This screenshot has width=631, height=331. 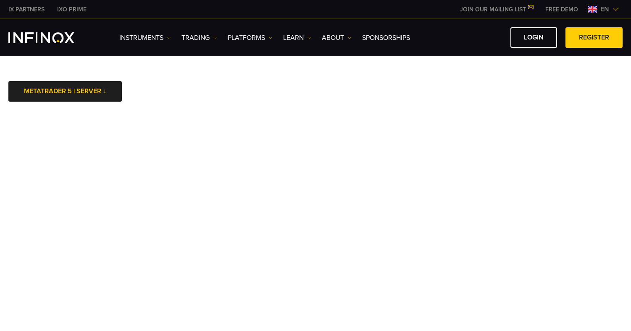 I want to click on a: LOGIN, so click(x=533, y=37).